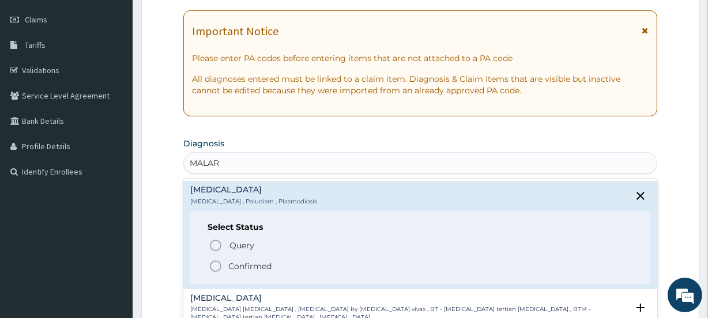 This screenshot has width=708, height=318. I want to click on span: We're online!, so click(113, 148).